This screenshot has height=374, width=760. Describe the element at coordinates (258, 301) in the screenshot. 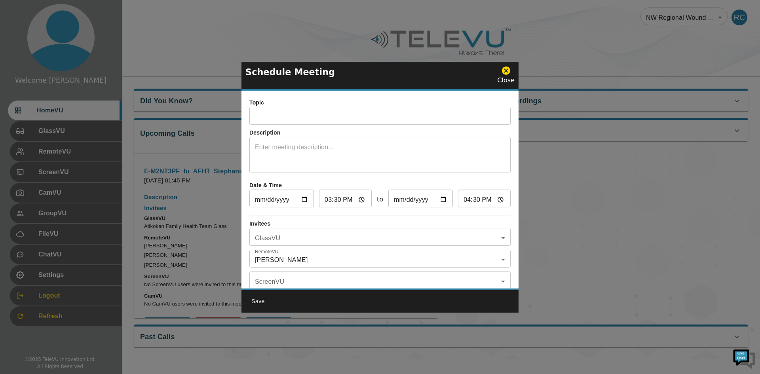

I see `button: Save` at that location.